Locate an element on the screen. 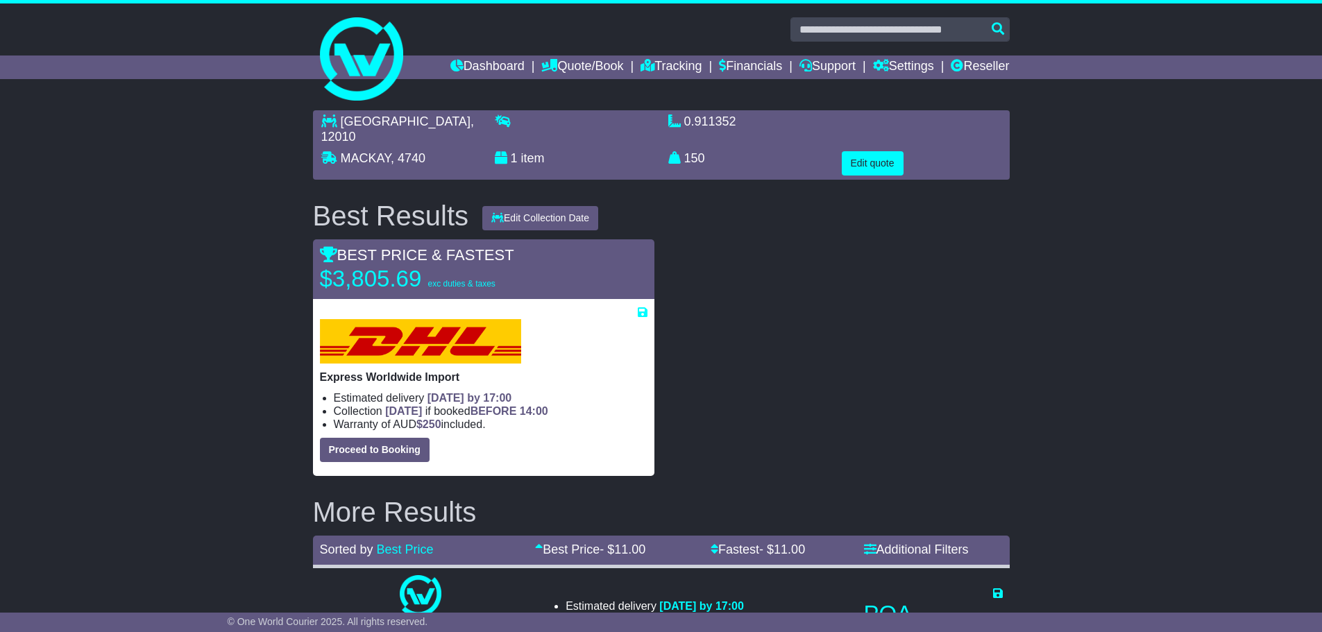 This screenshot has height=632, width=1322. a: Financials is located at coordinates (750, 67).